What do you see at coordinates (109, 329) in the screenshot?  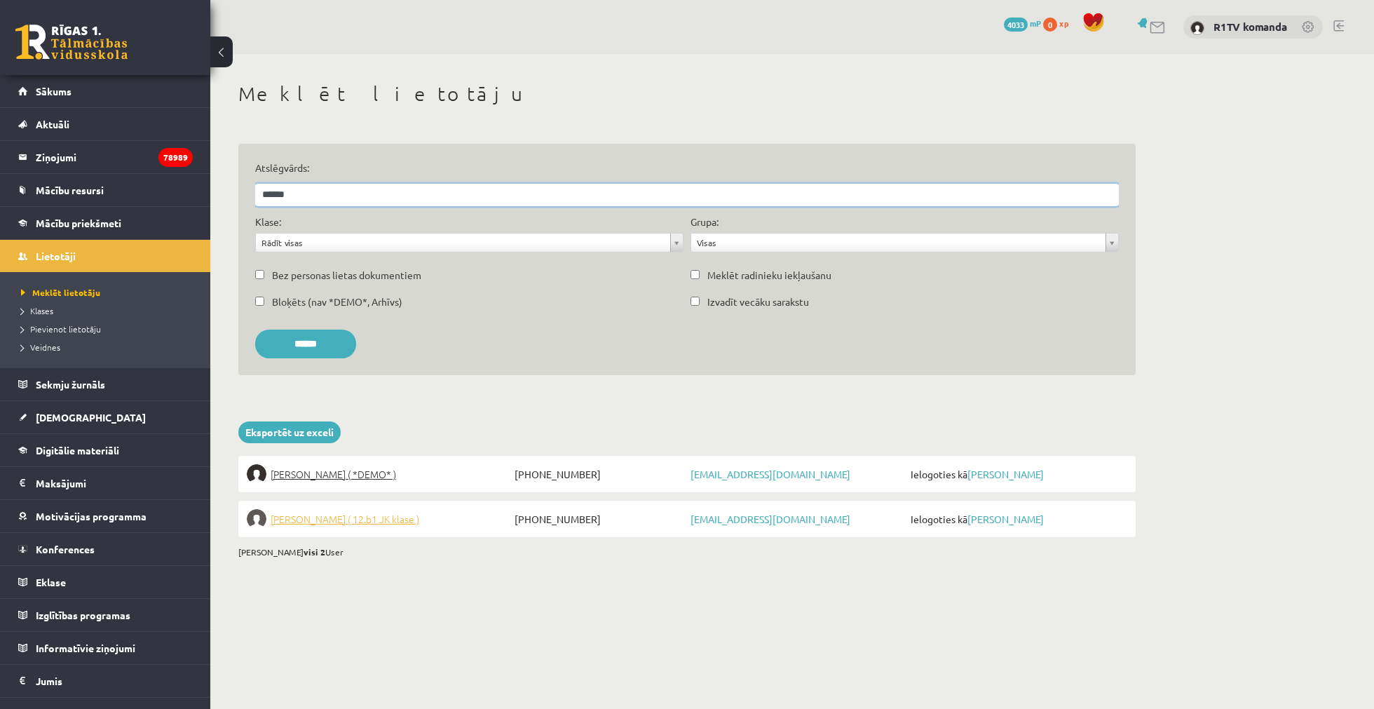 I see `a: Pievienot lietotāju` at bounding box center [109, 329].